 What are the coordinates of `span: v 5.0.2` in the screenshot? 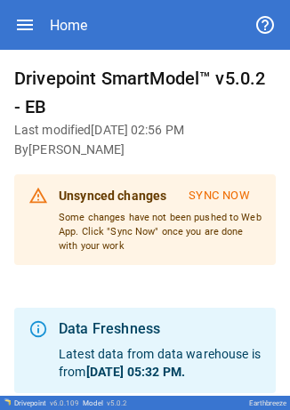 It's located at (116, 403).